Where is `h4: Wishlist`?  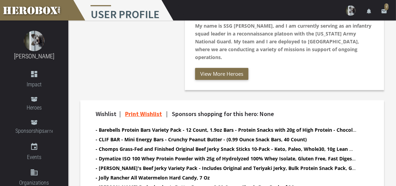 h4: Wishlist is located at coordinates (226, 114).